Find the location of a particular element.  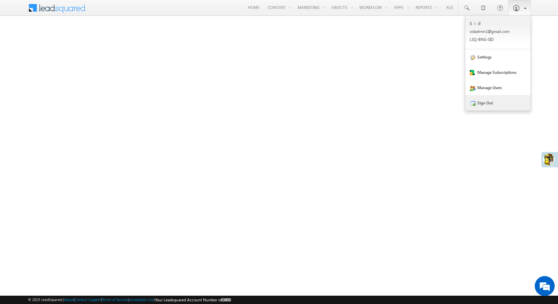

a: Terms of Service is located at coordinates (115, 299).